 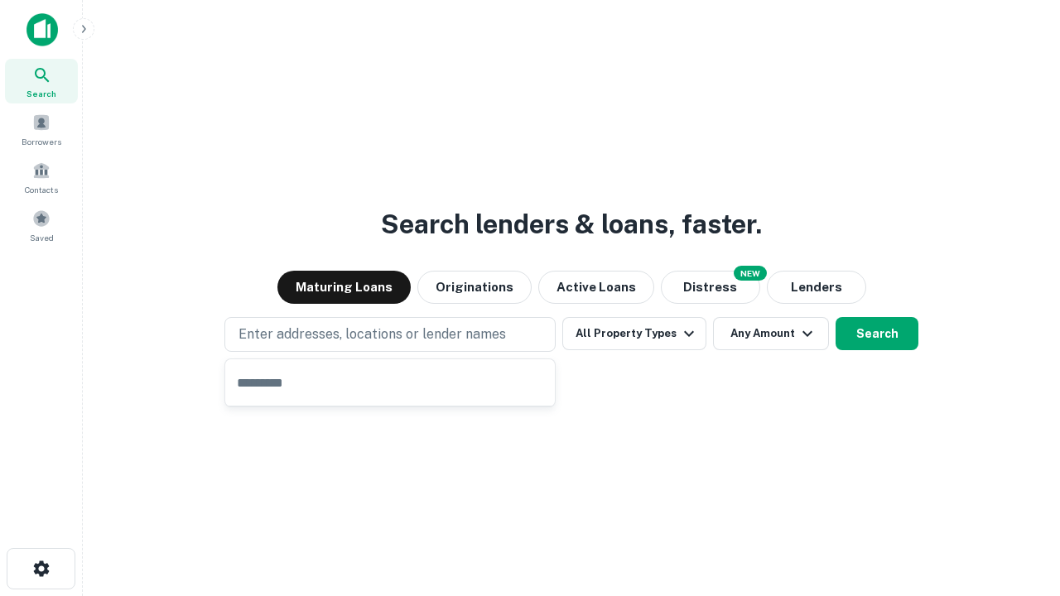 I want to click on a: Contacts, so click(x=41, y=177).